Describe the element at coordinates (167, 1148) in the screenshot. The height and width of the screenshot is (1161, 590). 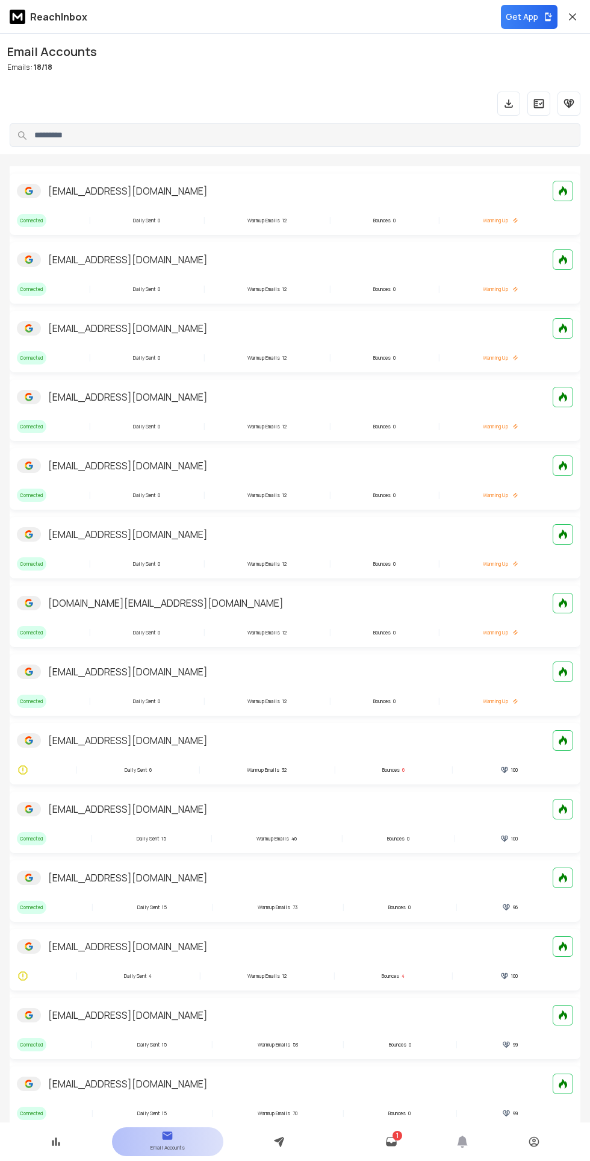
I see `p: Email Accounts` at that location.